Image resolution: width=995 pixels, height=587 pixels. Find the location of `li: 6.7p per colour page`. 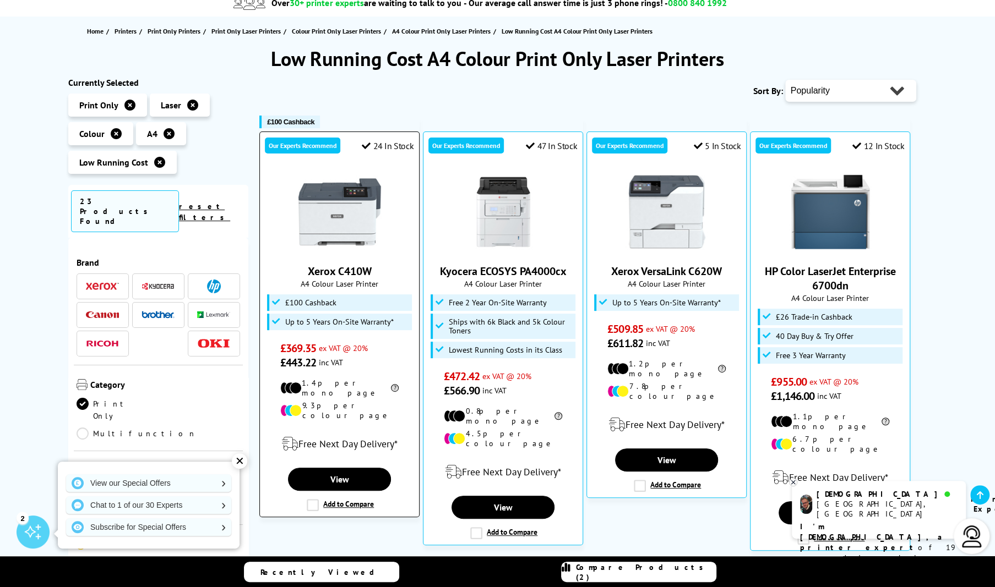

li: 6.7p per colour page is located at coordinates (830, 444).